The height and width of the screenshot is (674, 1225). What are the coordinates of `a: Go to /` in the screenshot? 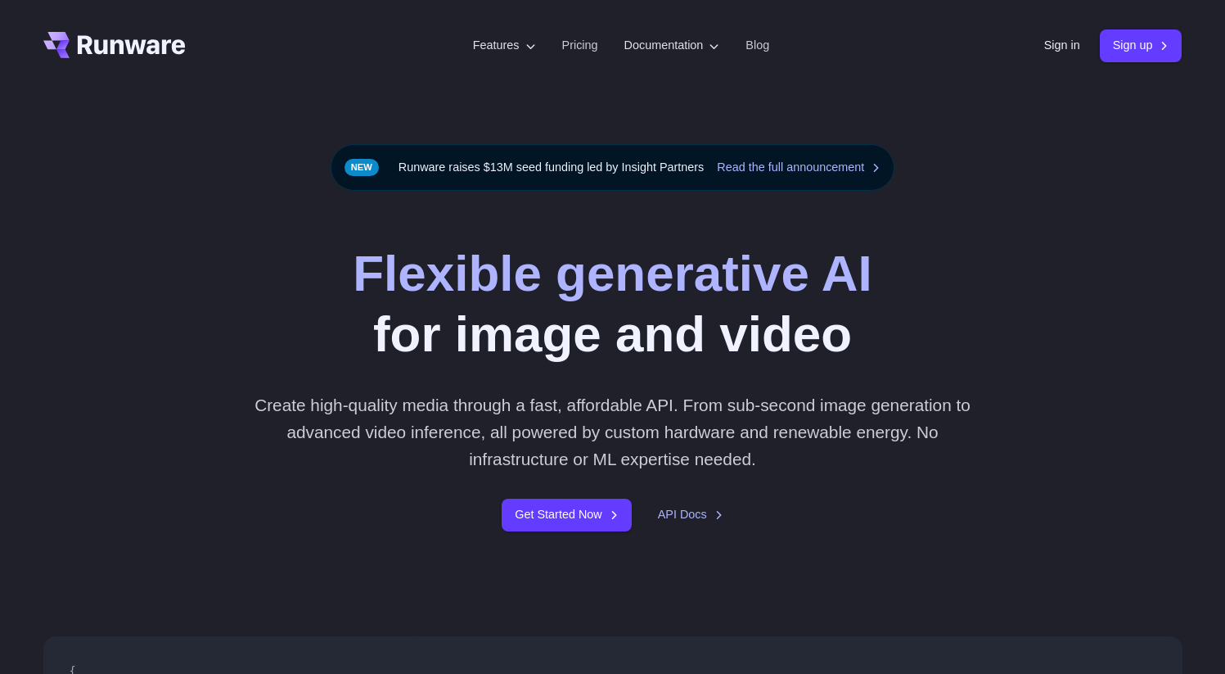 It's located at (115, 45).